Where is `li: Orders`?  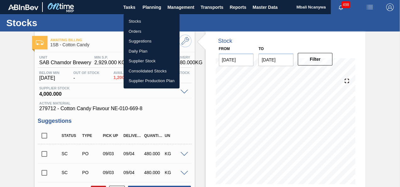 li: Orders is located at coordinates (152, 31).